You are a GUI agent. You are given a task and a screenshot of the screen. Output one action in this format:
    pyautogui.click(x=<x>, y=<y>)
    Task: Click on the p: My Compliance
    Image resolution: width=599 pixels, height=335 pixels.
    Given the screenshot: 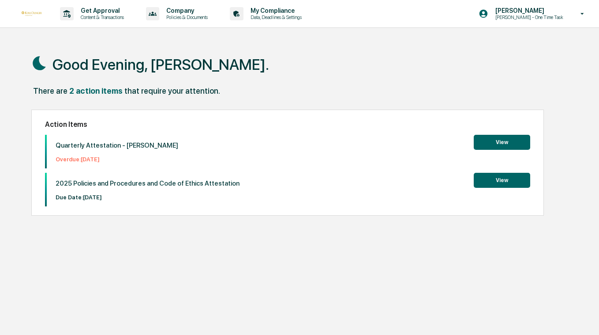 What is the action you would take?
    pyautogui.click(x=275, y=11)
    